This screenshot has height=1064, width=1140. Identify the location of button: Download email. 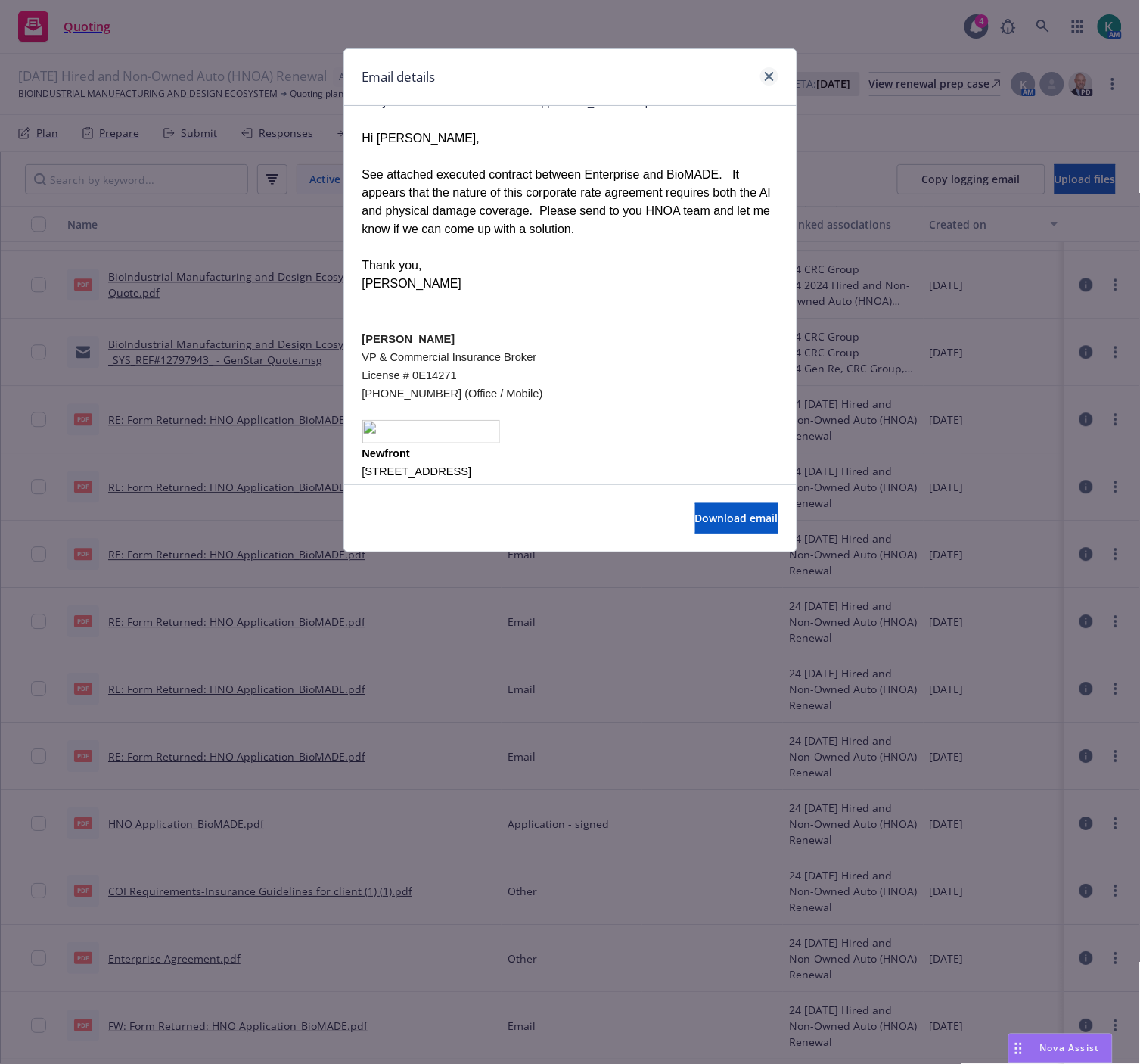
(737, 518).